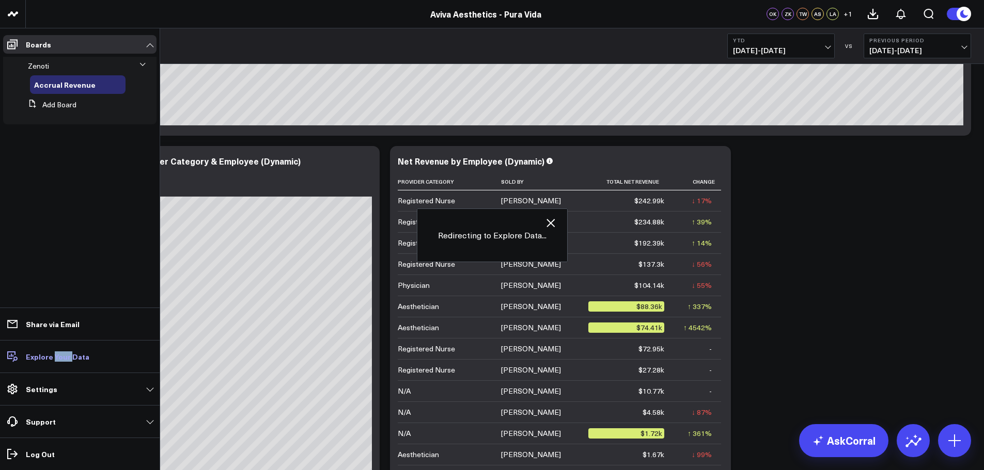 Image resolution: width=984 pixels, height=470 pixels. What do you see at coordinates (697, 328) in the screenshot?
I see `div: ↑ 4542%` at bounding box center [697, 328].